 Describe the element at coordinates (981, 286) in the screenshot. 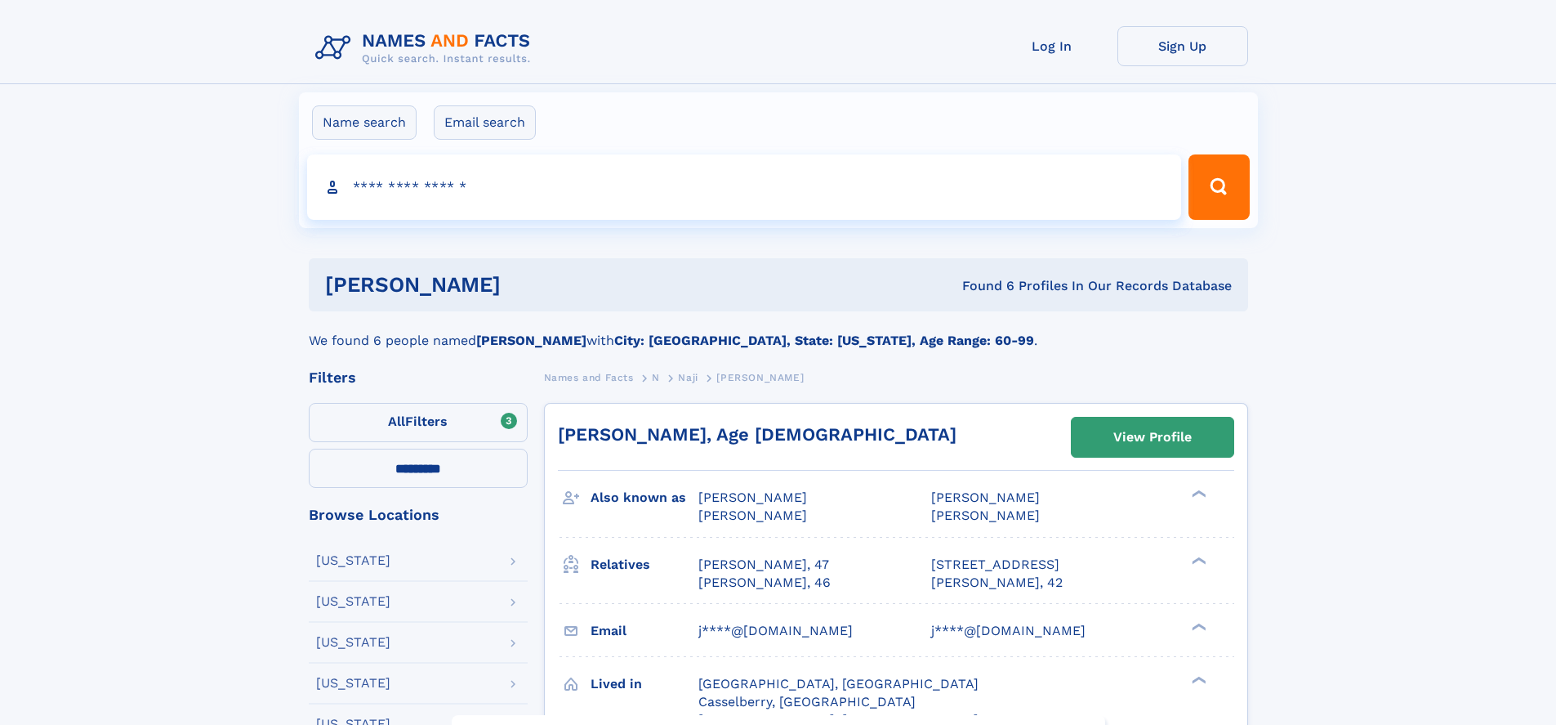

I see `div: Found 6 Profiles In Our Records Database` at that location.